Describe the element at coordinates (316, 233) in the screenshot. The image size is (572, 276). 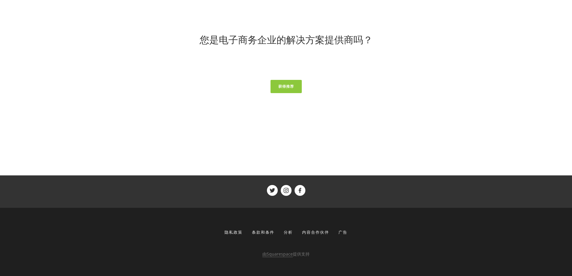
I see `a: 内容合作伙伴` at that location.